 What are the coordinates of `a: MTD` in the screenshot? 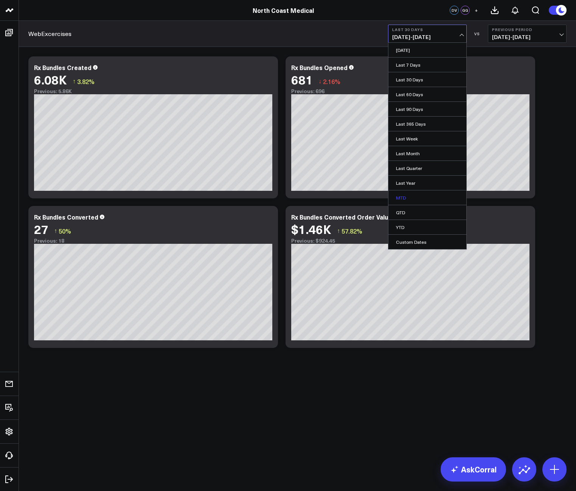 It's located at (428, 198).